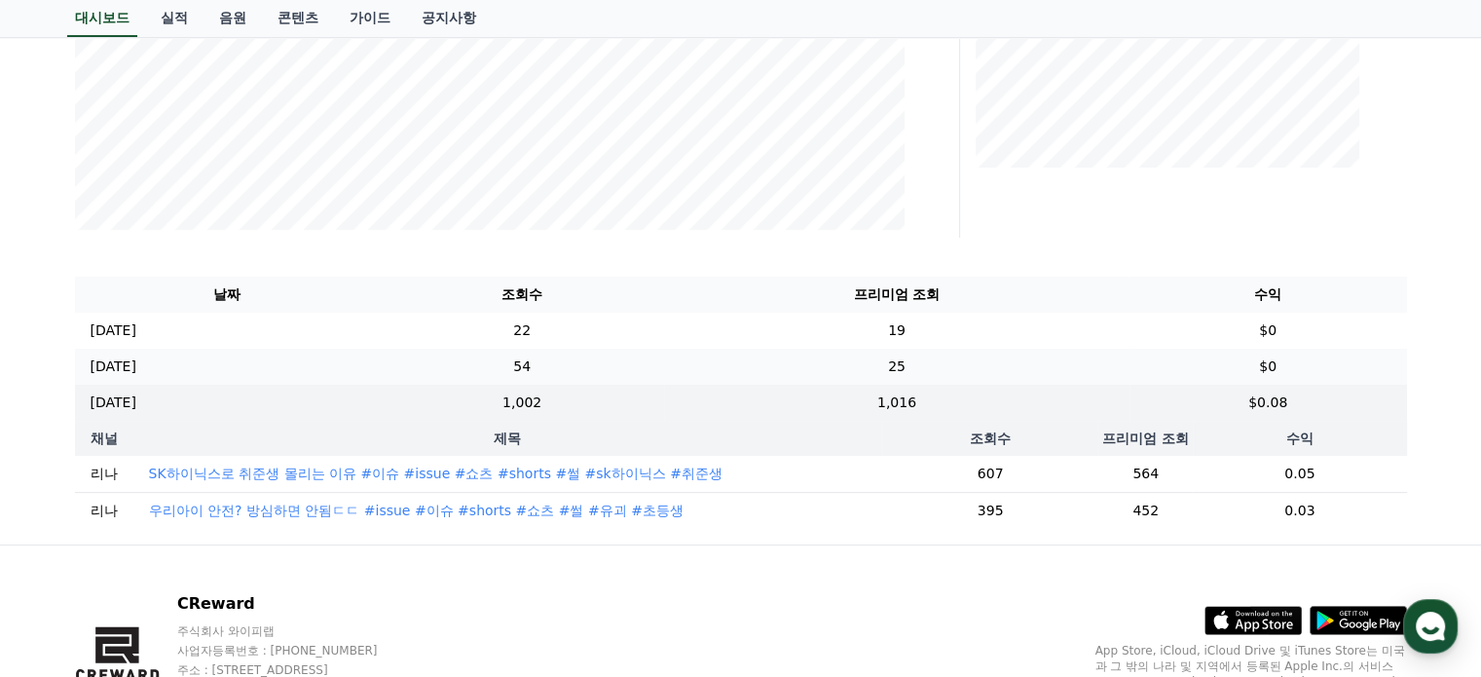 The height and width of the screenshot is (677, 1481). Describe the element at coordinates (190, 540) in the screenshot. I see `a: 대화` at that location.